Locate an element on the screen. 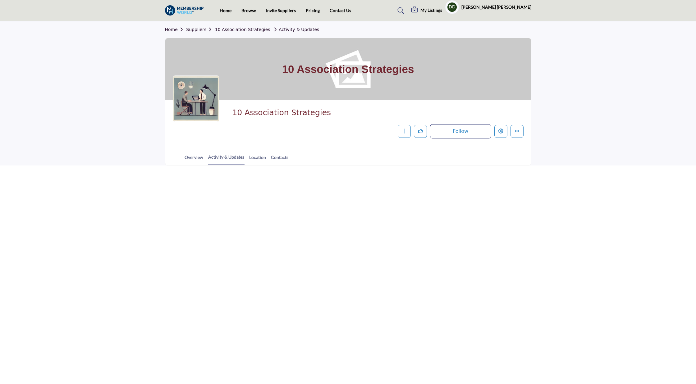 This screenshot has height=384, width=696. a: Location is located at coordinates (257, 159).